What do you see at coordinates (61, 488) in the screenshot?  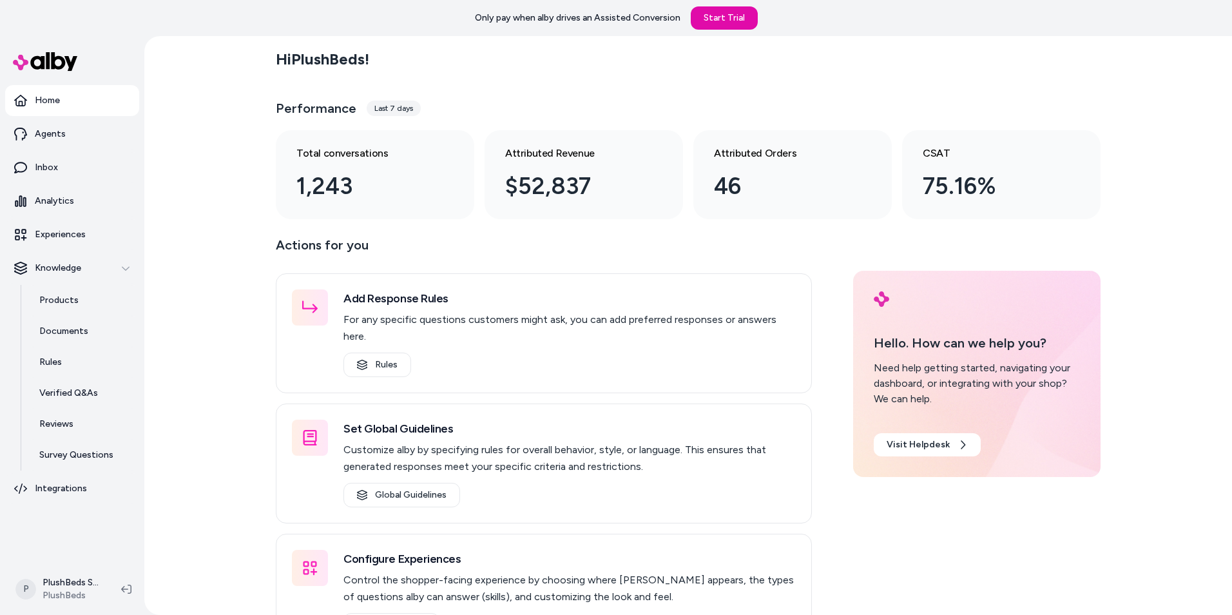 I see `p: Integrations` at bounding box center [61, 488].